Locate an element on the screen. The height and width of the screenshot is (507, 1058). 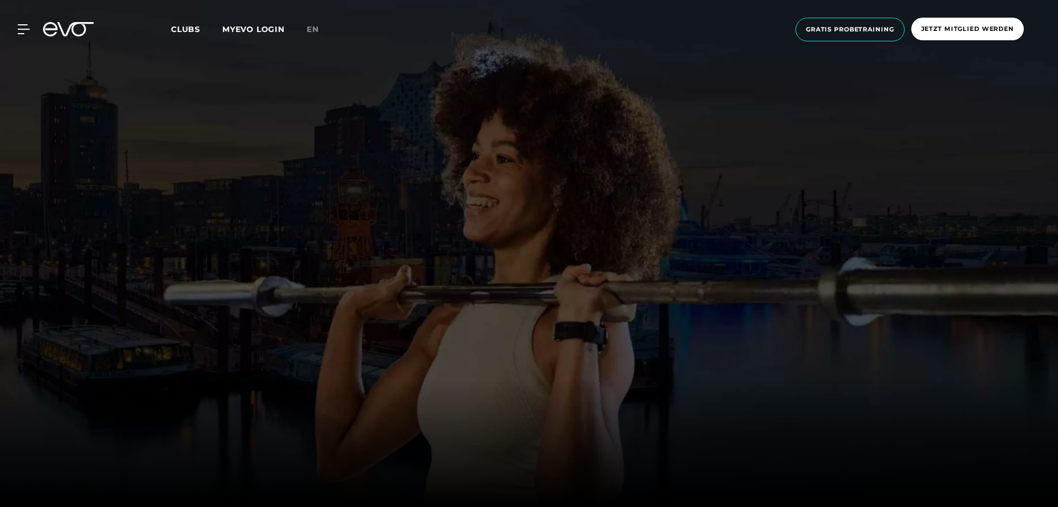
a: MYEVO LOGIN is located at coordinates (253, 29).